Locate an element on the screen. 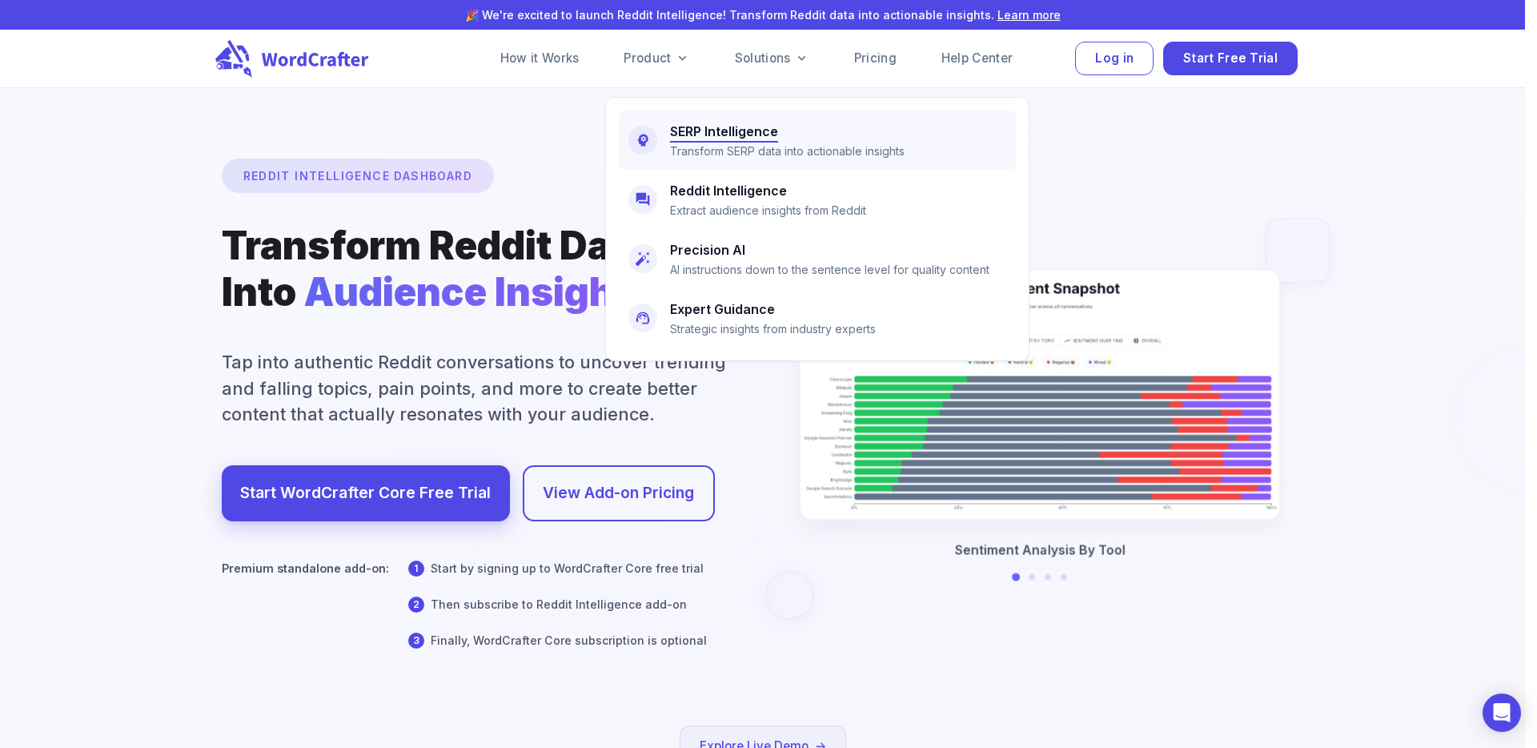 This screenshot has width=1537, height=748. span: Start Free Trial is located at coordinates (1231, 58).